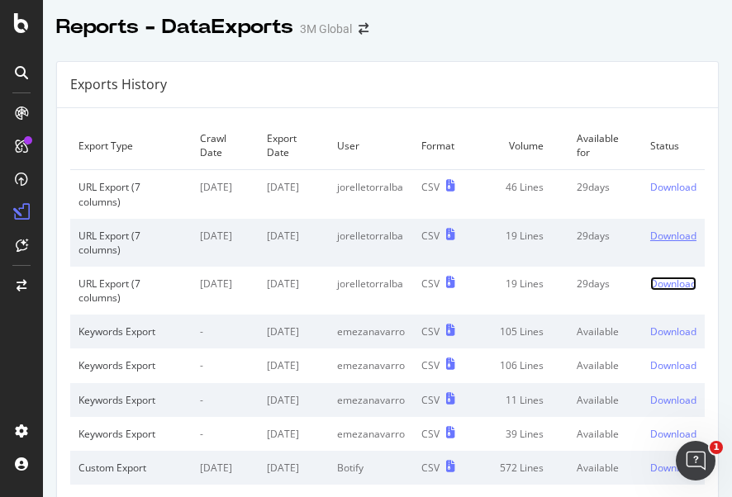 This screenshot has height=497, width=732. Describe the element at coordinates (325, 29) in the screenshot. I see `div: 3M Global` at that location.